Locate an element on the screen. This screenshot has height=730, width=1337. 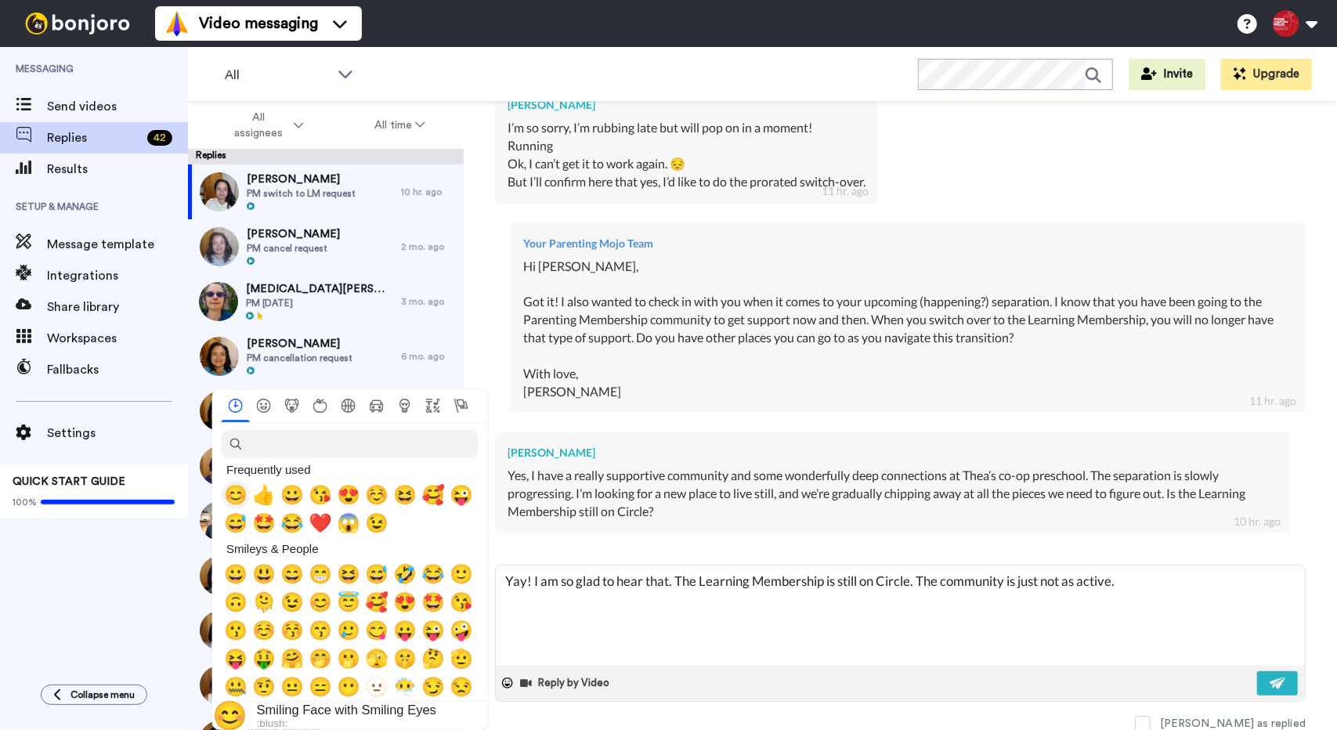
span: Collapse menu is located at coordinates (103, 695).